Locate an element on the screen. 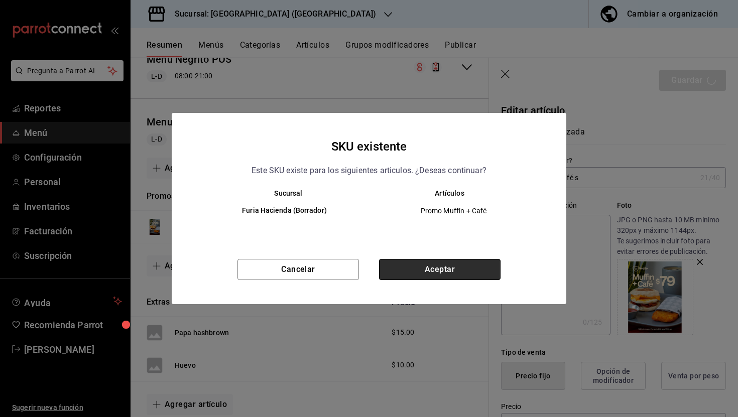 The height and width of the screenshot is (417, 738). th: Artículos is located at coordinates (457, 193).